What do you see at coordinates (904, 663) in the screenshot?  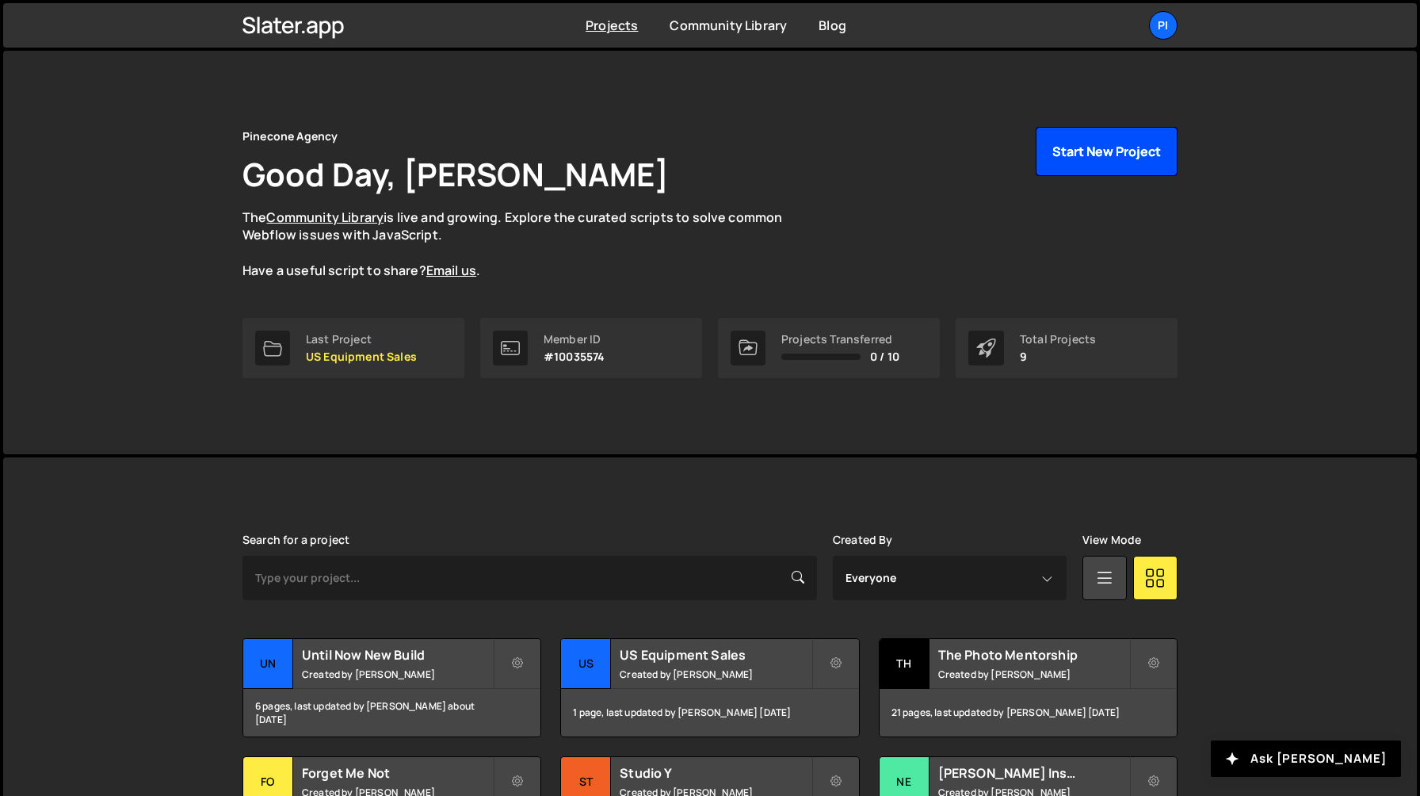 I see `div: Th` at bounding box center [904, 663].